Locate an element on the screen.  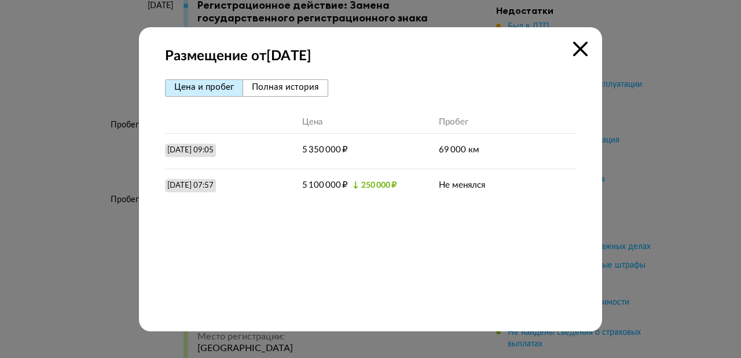
span: Полная история is located at coordinates (285, 87).